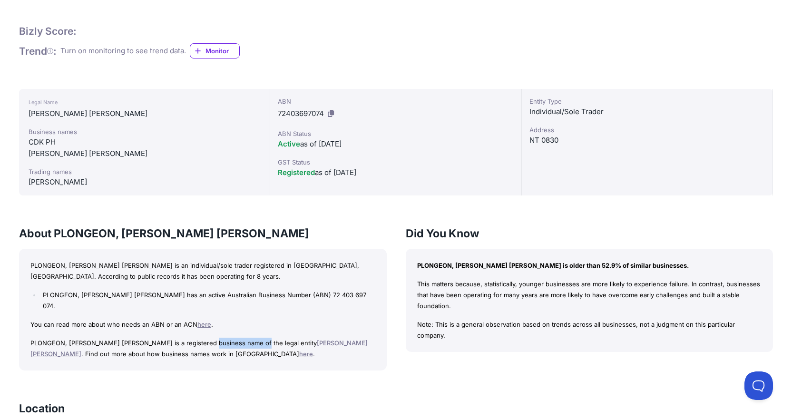  Describe the element at coordinates (589, 233) in the screenshot. I see `h3: Did You Know` at that location.